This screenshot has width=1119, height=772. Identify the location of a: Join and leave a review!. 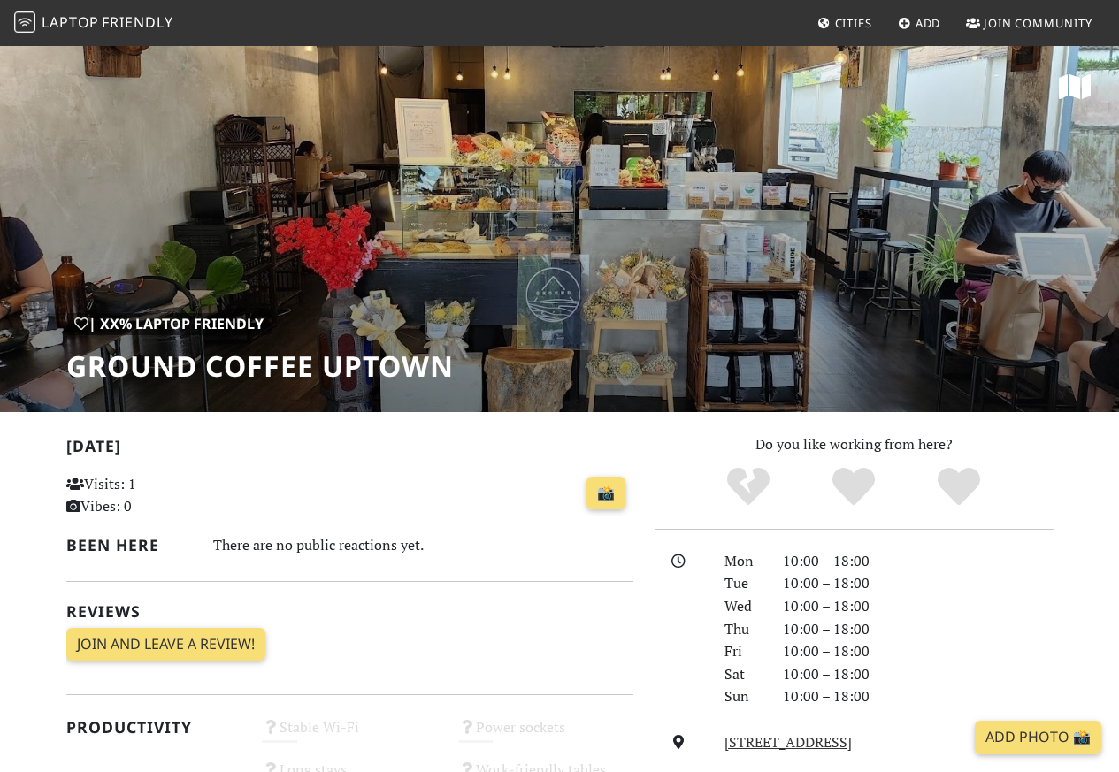
(165, 645).